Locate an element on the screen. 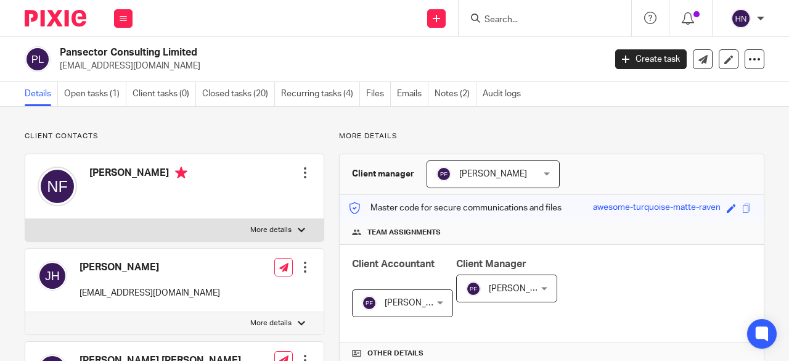 The image size is (789, 361). a: Emails is located at coordinates (412, 94).